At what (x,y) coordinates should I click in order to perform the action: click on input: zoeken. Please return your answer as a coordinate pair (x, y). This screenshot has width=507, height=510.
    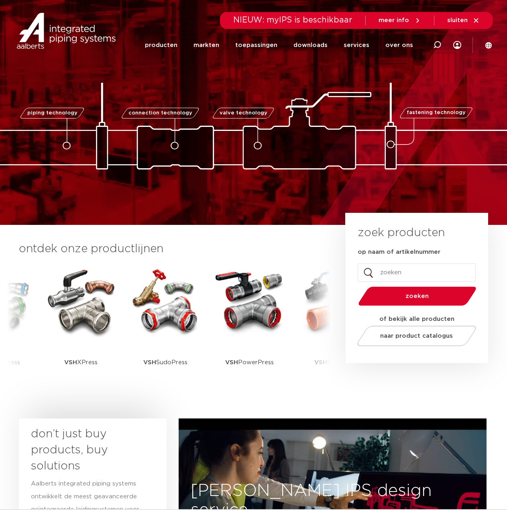
    Looking at the image, I should click on (417, 273).